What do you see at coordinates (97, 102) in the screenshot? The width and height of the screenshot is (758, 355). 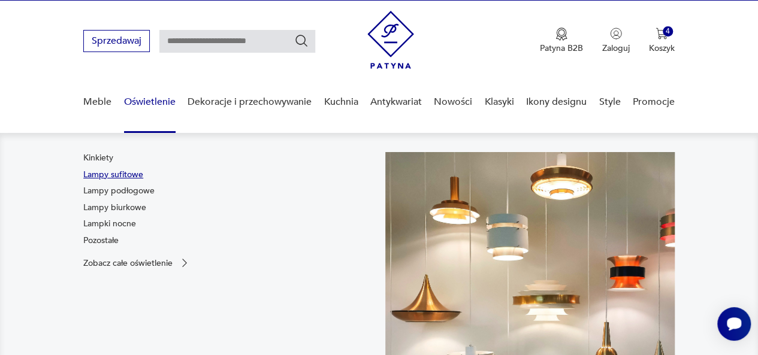 I see `a: Meble` at bounding box center [97, 102].